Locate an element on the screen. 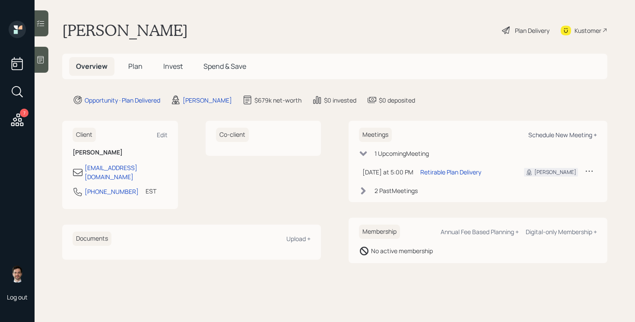 This screenshot has height=322, width=635. h6: Meetings is located at coordinates (376, 134).